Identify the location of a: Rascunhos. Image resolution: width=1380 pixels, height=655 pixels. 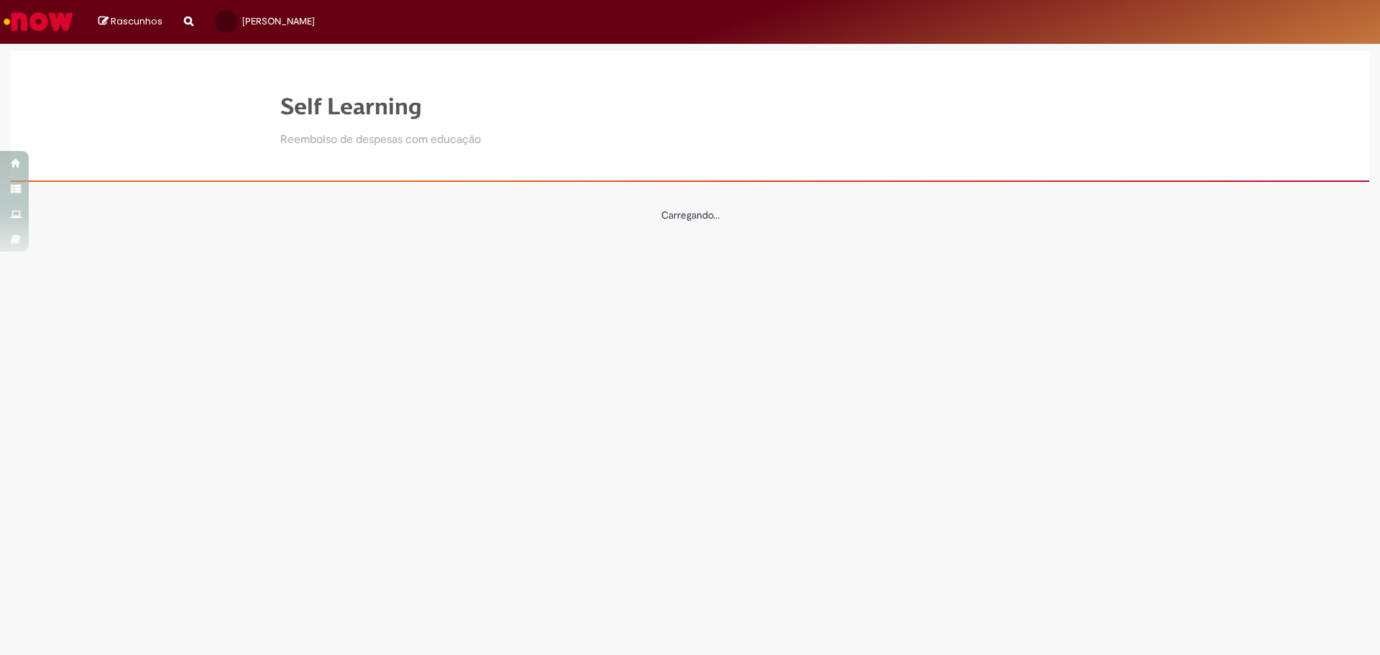
(130, 22).